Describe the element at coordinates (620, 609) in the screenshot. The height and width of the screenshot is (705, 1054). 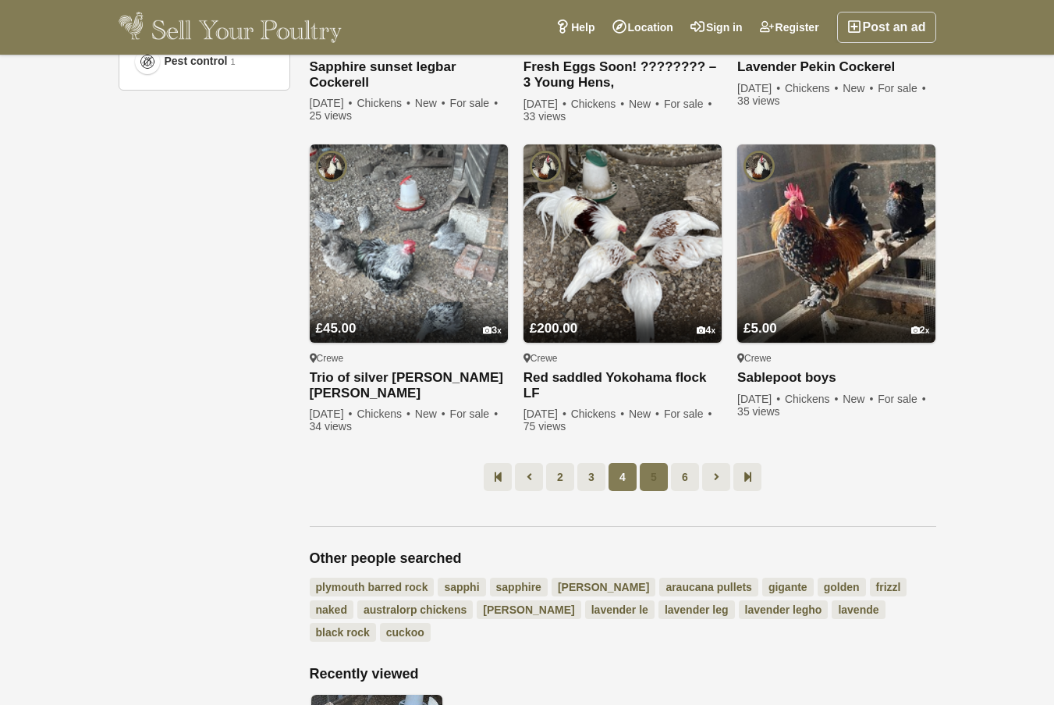
I see `a: lavender le` at that location.